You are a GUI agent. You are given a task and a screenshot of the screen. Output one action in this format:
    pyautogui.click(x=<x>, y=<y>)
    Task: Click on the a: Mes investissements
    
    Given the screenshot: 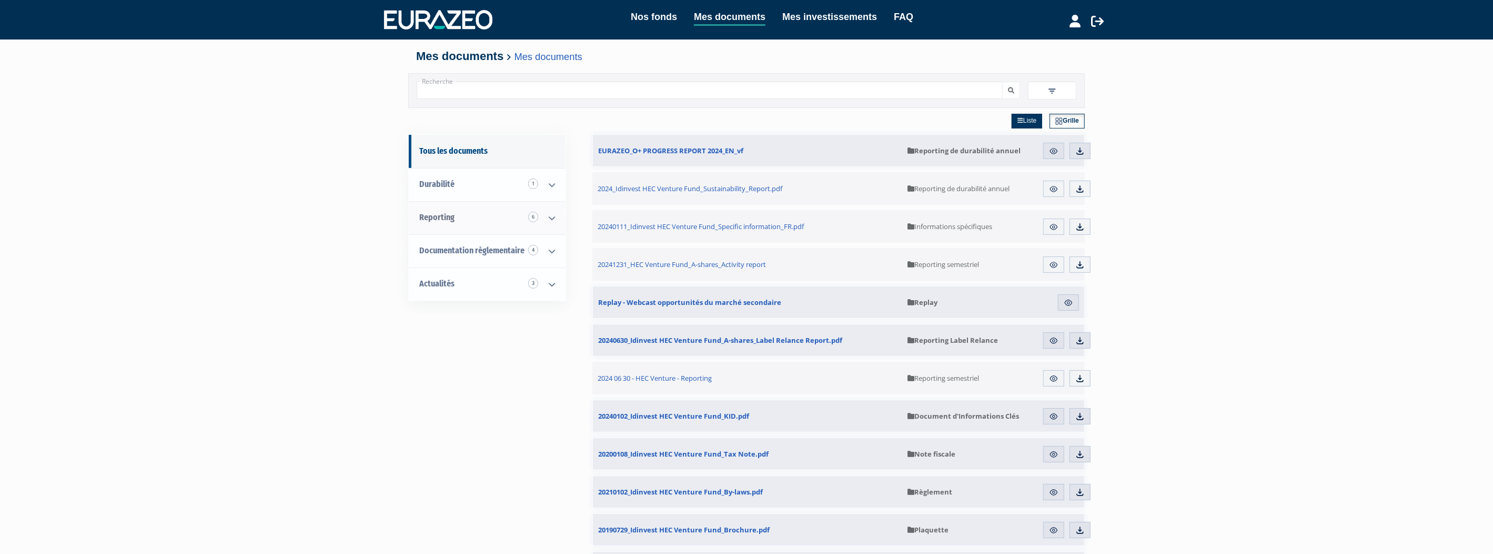 What is the action you would take?
    pyautogui.click(x=830, y=17)
    